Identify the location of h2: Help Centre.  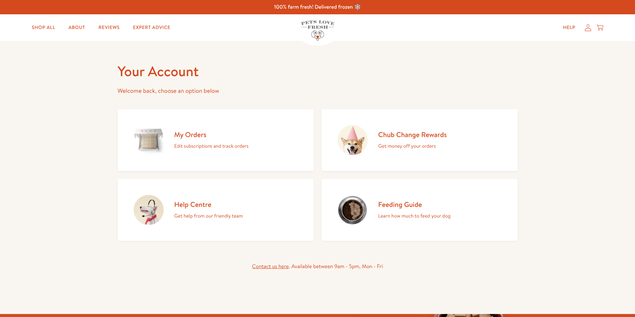
(209, 205).